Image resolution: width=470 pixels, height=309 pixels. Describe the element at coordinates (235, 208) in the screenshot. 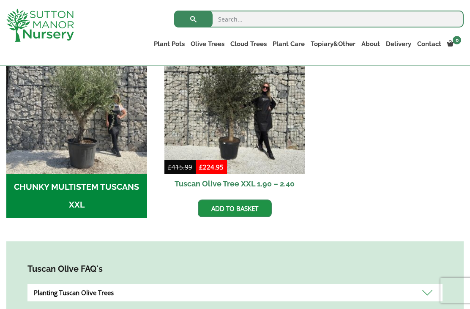

I see `a: Add to basket: “Tuscan Olive Tree XXL 1.90 - 2.40”` at that location.